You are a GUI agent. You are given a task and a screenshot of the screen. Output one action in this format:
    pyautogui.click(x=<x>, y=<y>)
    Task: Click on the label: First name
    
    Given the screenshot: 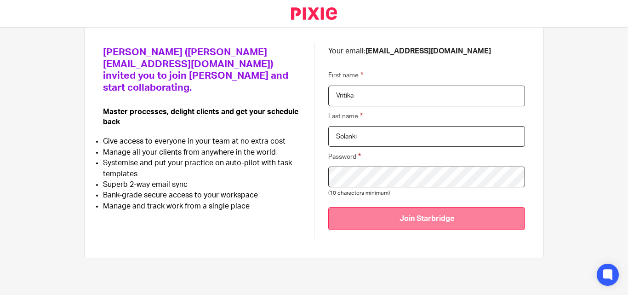 What is the action you would take?
    pyautogui.click(x=346, y=75)
    